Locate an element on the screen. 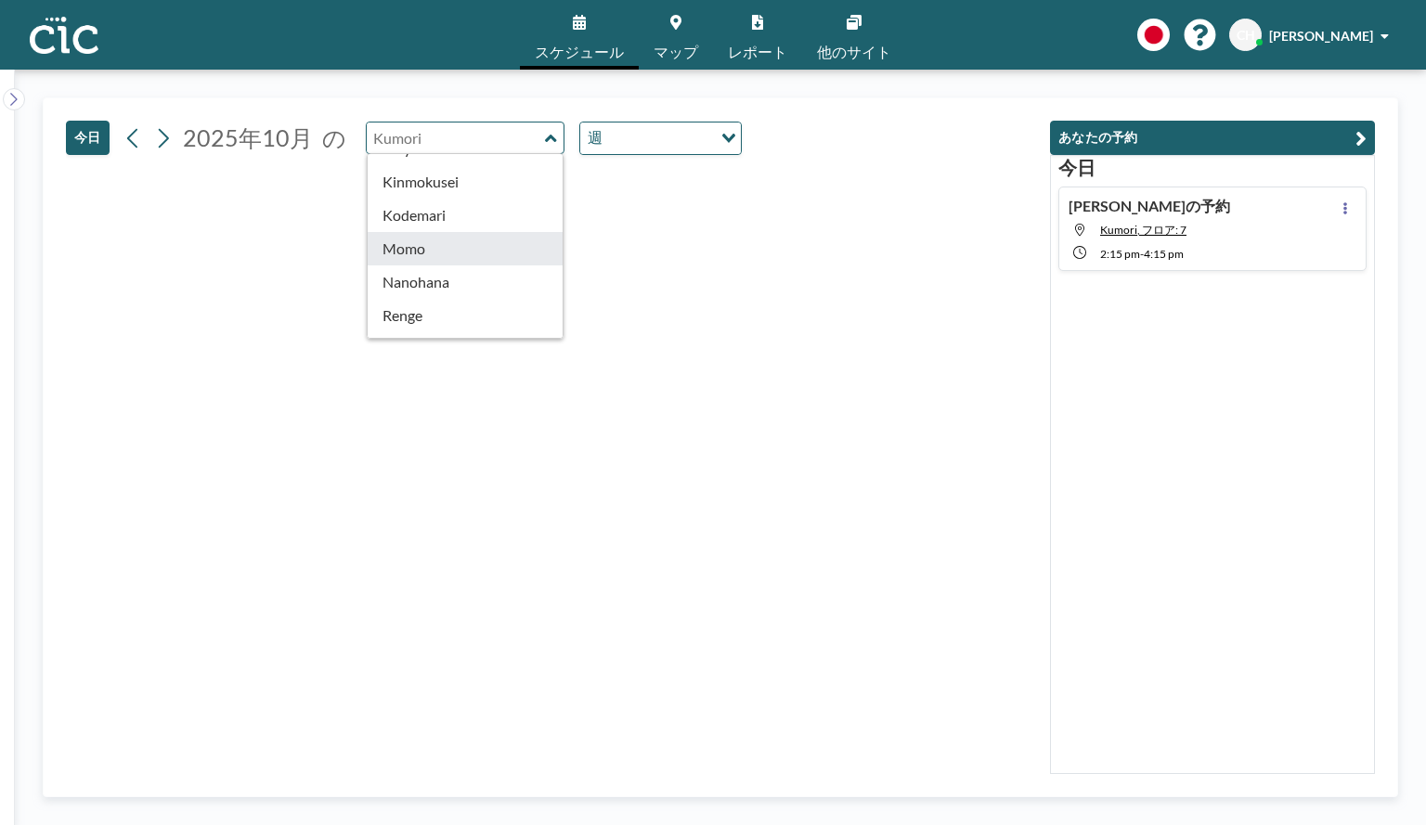 The height and width of the screenshot is (825, 1426). span: 2025年10月 is located at coordinates (248, 137).